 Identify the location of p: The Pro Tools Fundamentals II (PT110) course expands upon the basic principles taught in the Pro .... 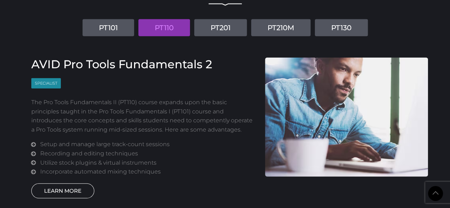
(143, 116).